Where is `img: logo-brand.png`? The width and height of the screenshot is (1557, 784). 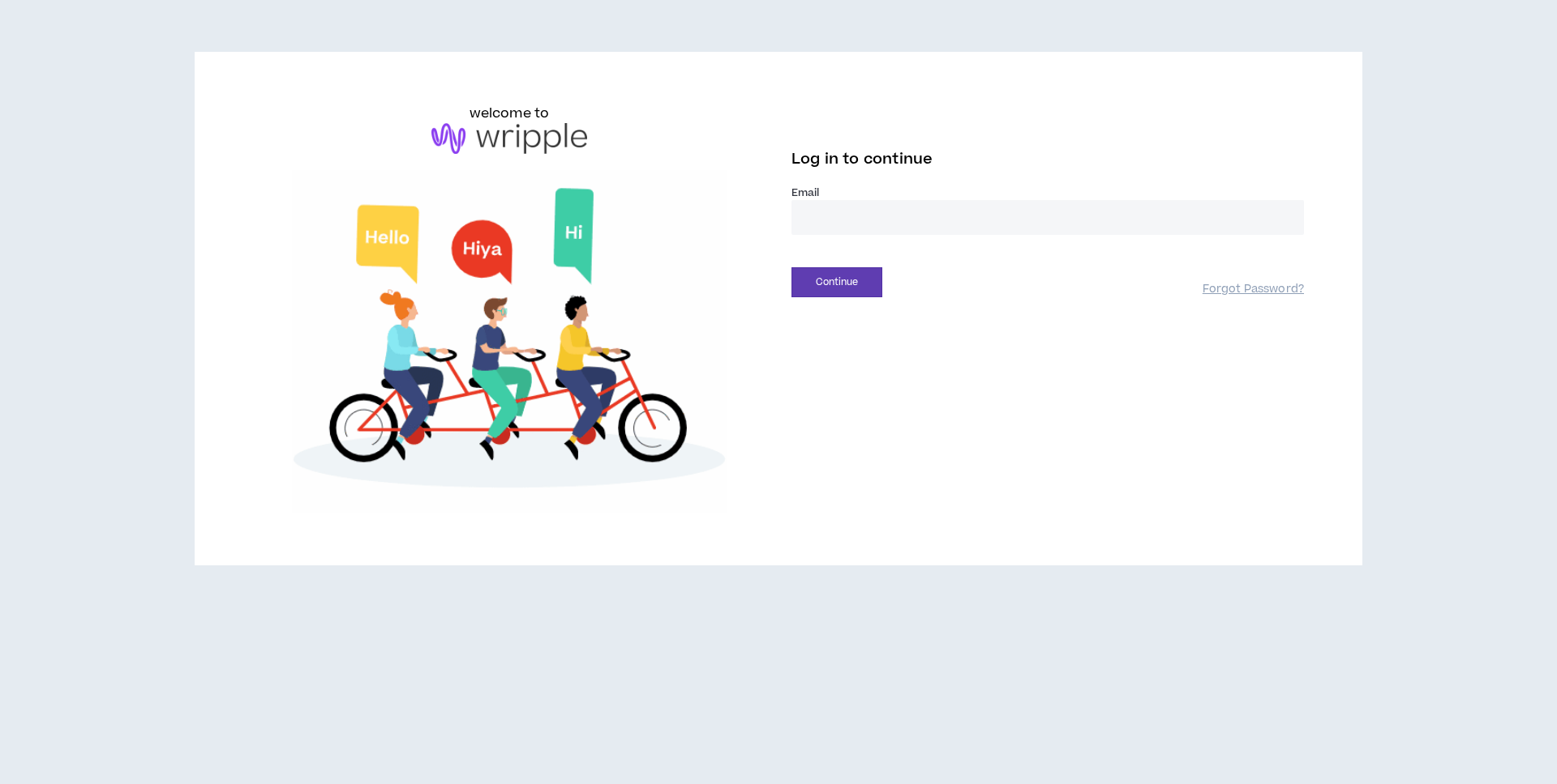 img: logo-brand.png is located at coordinates (510, 138).